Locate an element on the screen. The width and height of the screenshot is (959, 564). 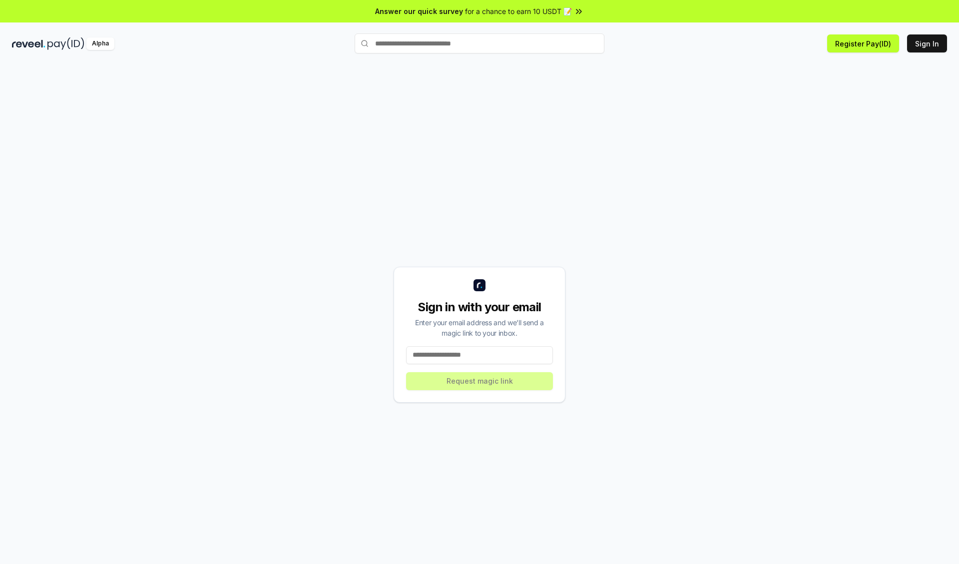
span: for a chance to earn 10 USDT 📝 is located at coordinates (518, 11).